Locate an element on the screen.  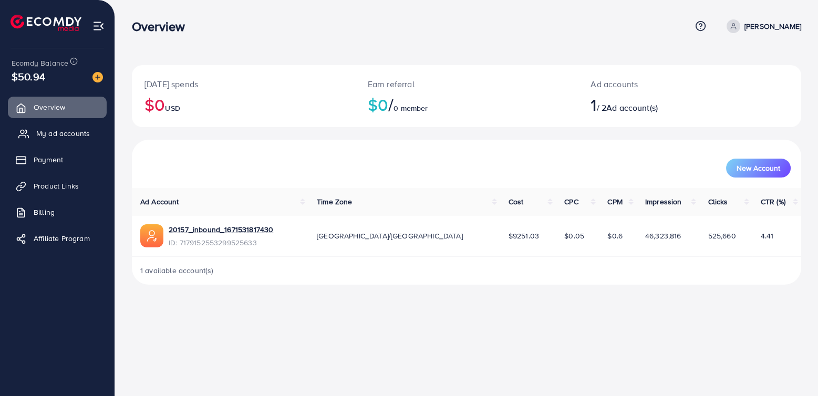
span: Billing is located at coordinates (44, 212).